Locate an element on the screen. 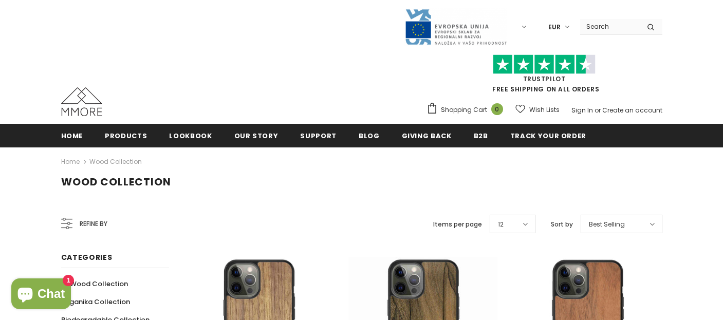 The height and width of the screenshot is (320, 723). span: Wish Lists is located at coordinates (544, 110).